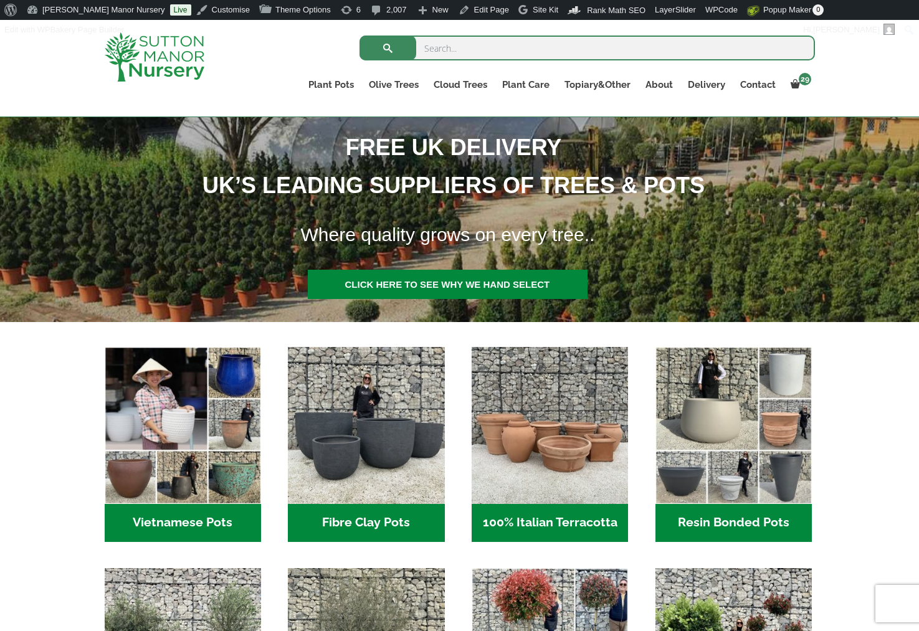 The image size is (919, 631). I want to click on a: About, so click(659, 85).